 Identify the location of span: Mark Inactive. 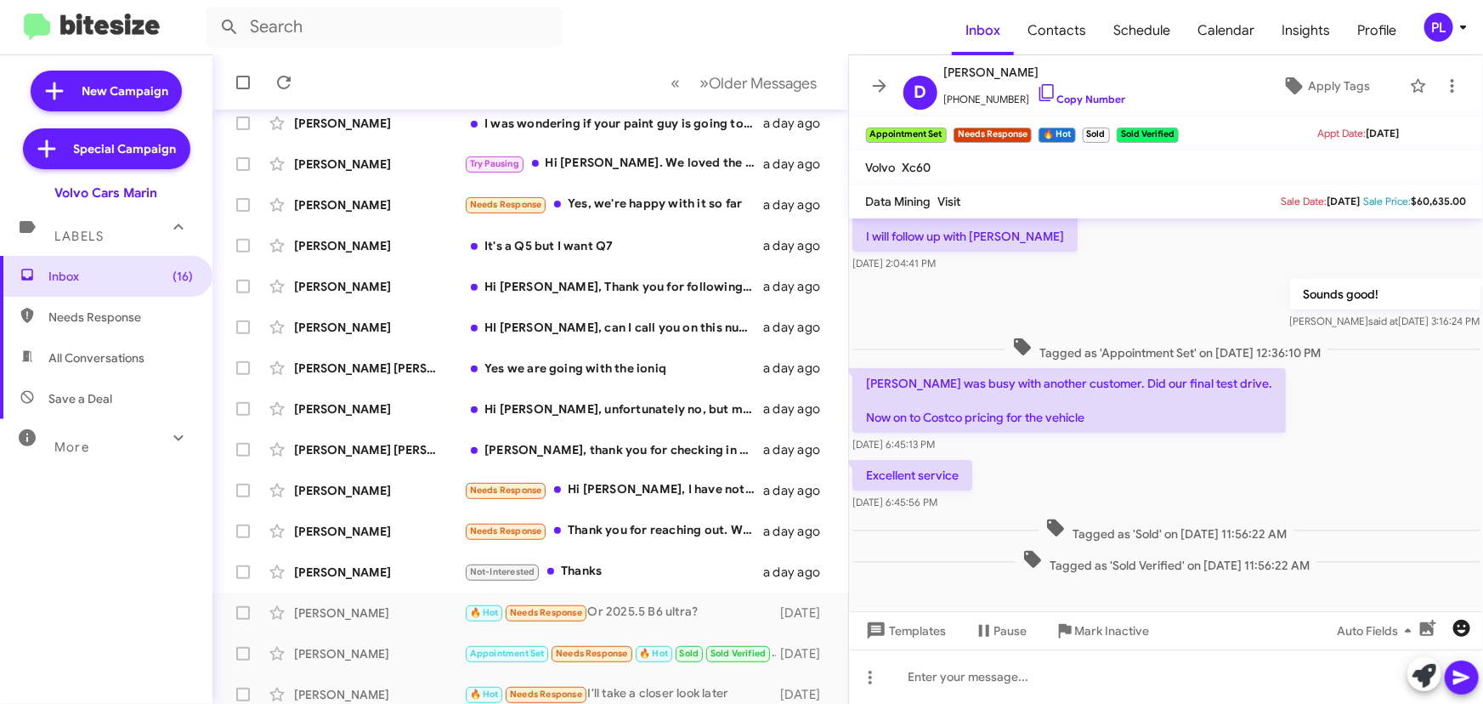
(1113, 631).